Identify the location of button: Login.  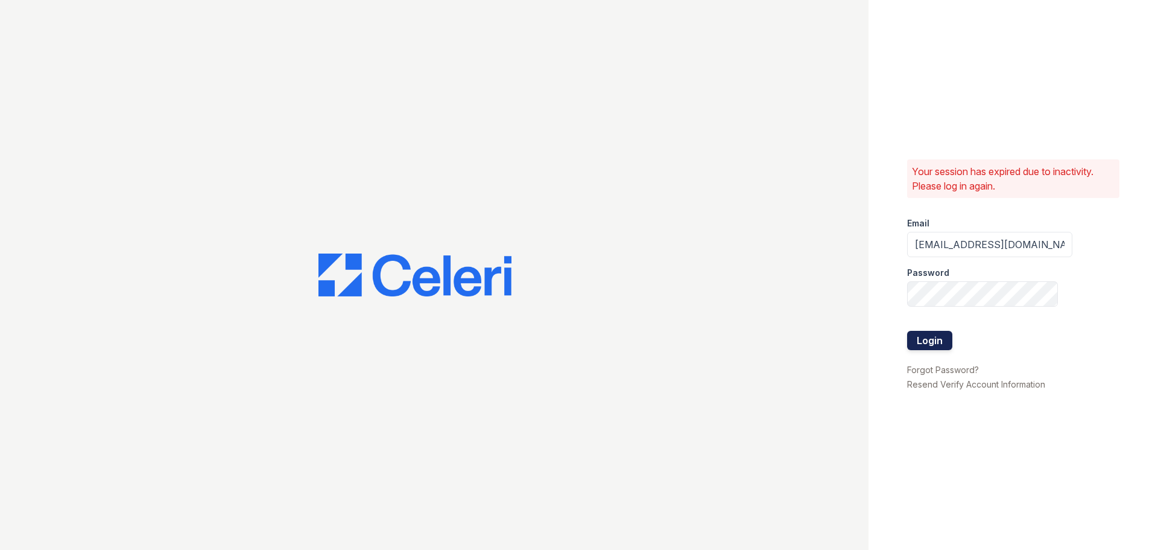
(930, 340).